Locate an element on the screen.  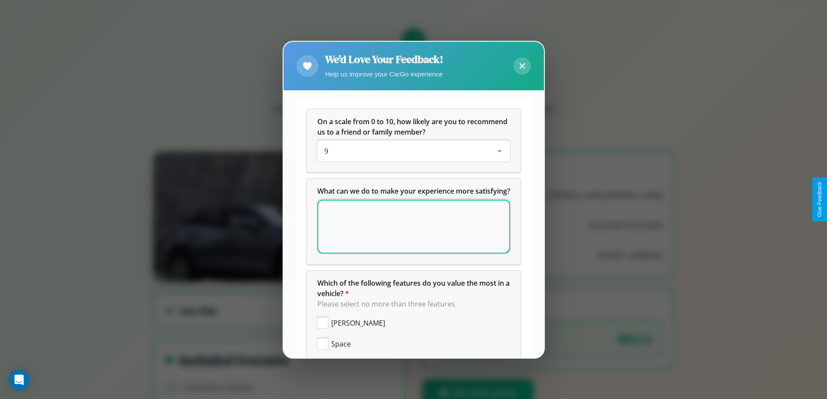
span: Please select no more than three features. is located at coordinates (387, 304).